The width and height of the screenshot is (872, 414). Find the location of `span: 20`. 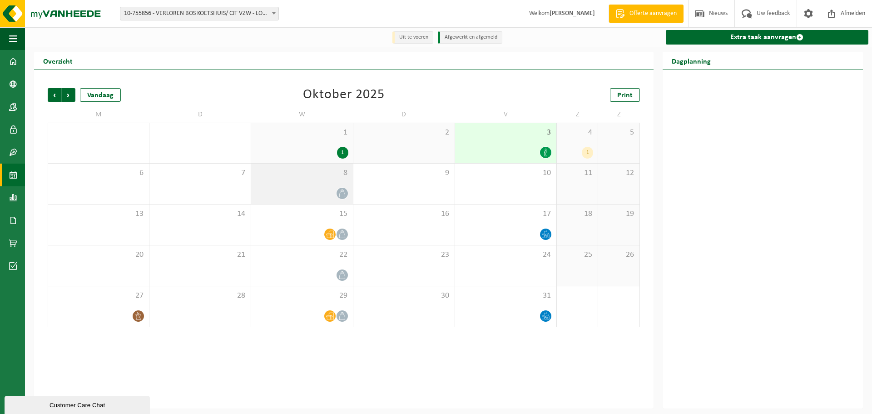

span: 20 is located at coordinates (99, 255).